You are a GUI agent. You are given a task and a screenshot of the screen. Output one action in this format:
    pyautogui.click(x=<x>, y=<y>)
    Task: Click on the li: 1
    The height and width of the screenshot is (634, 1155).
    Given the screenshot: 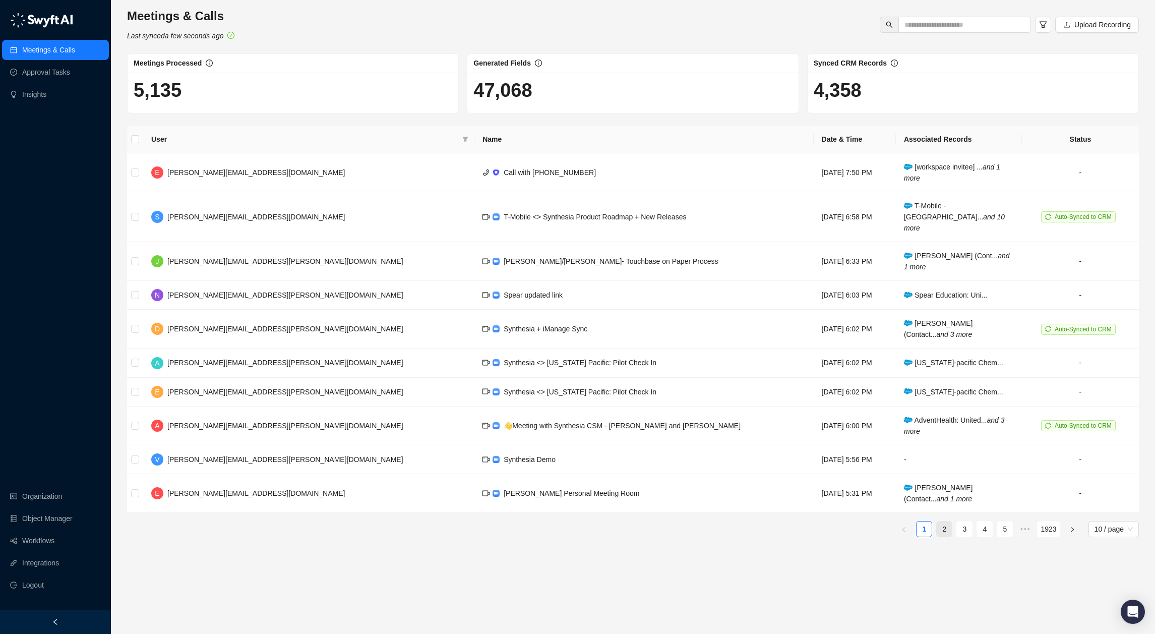 What is the action you would take?
    pyautogui.click(x=924, y=529)
    